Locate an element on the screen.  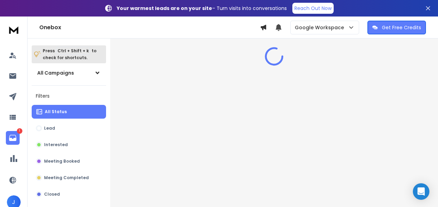
button: All Campaigns is located at coordinates (69, 73).